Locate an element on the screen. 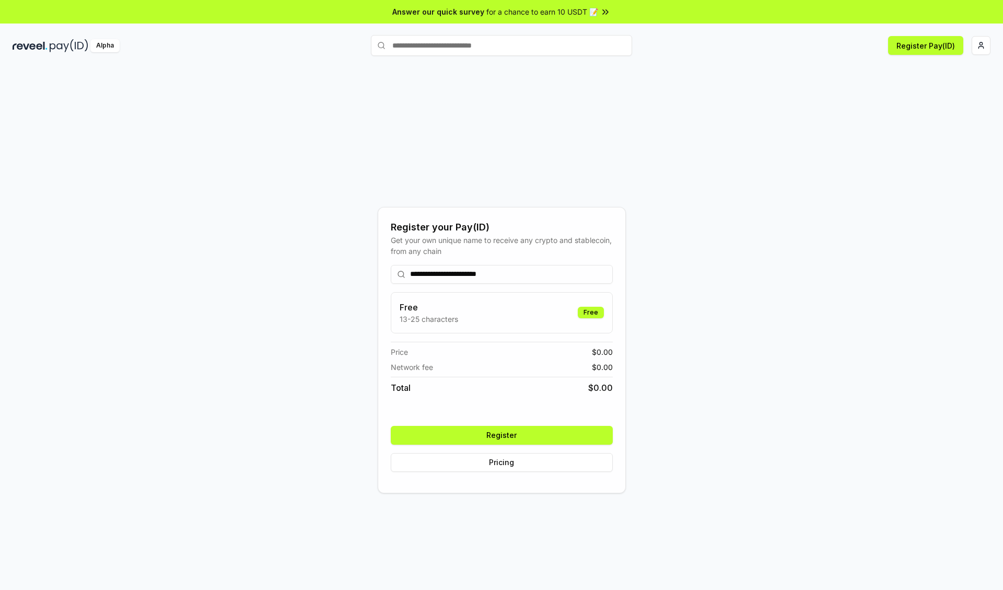 The width and height of the screenshot is (1003, 590). img: reveel_dark is located at coordinates (30, 45).